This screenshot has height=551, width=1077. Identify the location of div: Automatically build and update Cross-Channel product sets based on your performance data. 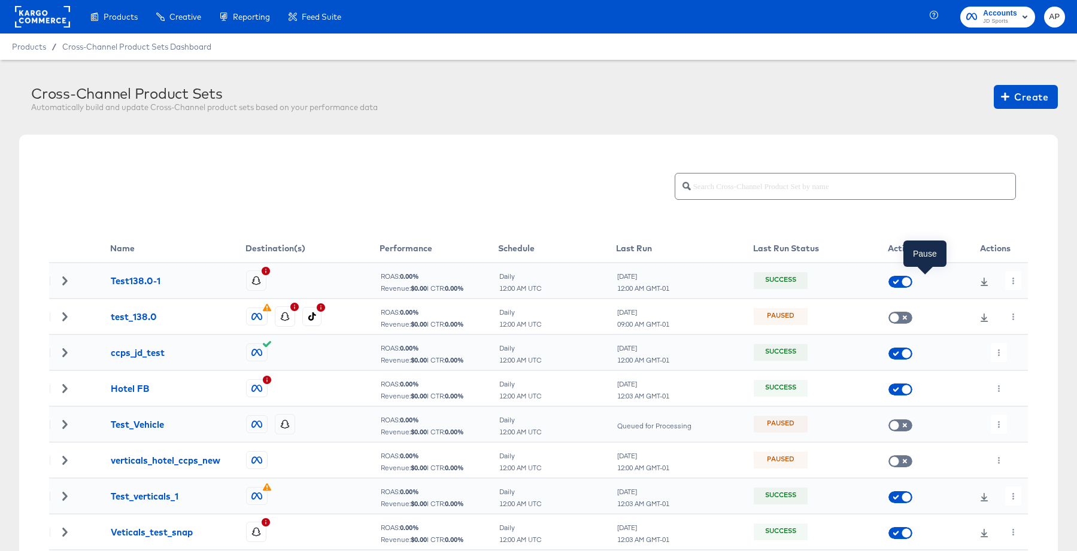
(204, 107).